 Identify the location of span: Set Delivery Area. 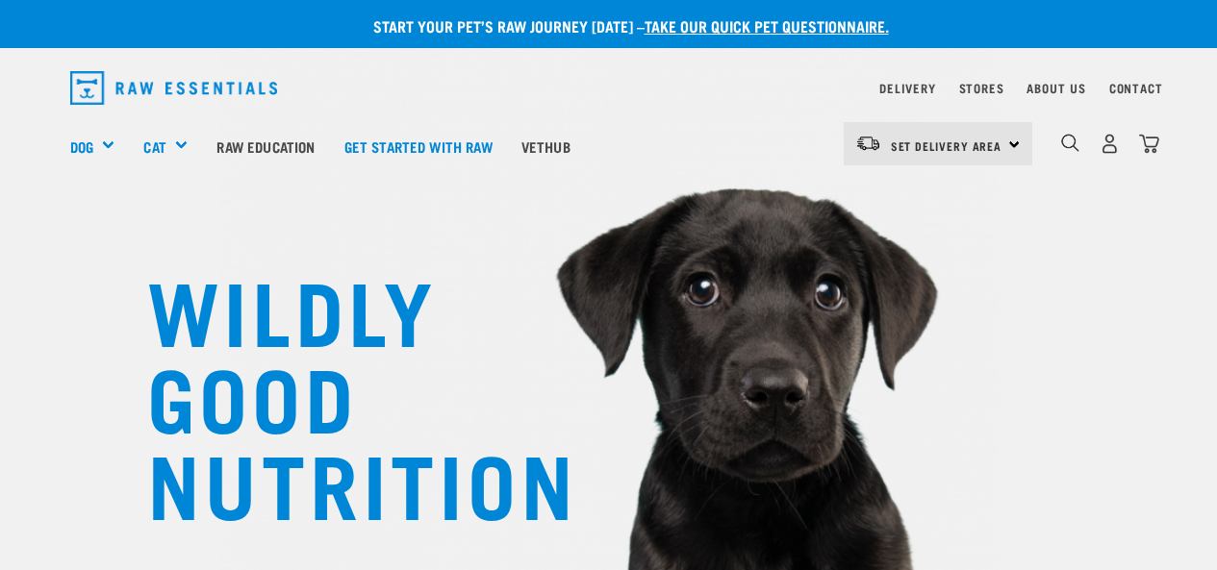
(946, 145).